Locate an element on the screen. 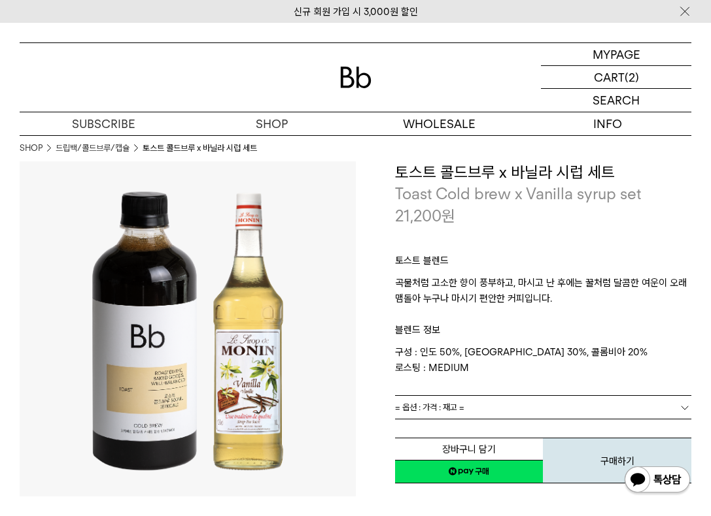 Image resolution: width=711 pixels, height=516 pixels. a: CART (2) is located at coordinates (616, 77).